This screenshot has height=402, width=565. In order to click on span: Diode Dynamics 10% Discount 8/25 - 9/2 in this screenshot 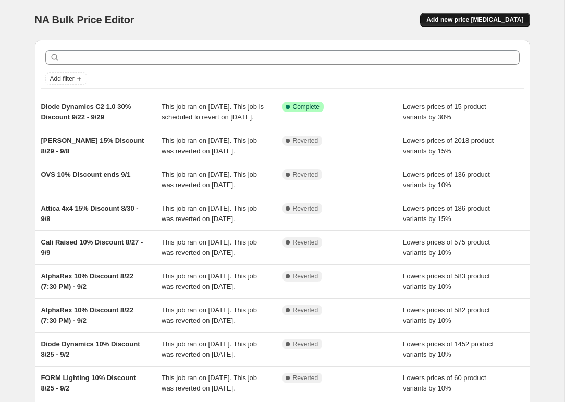, I will do `click(91, 349)`.